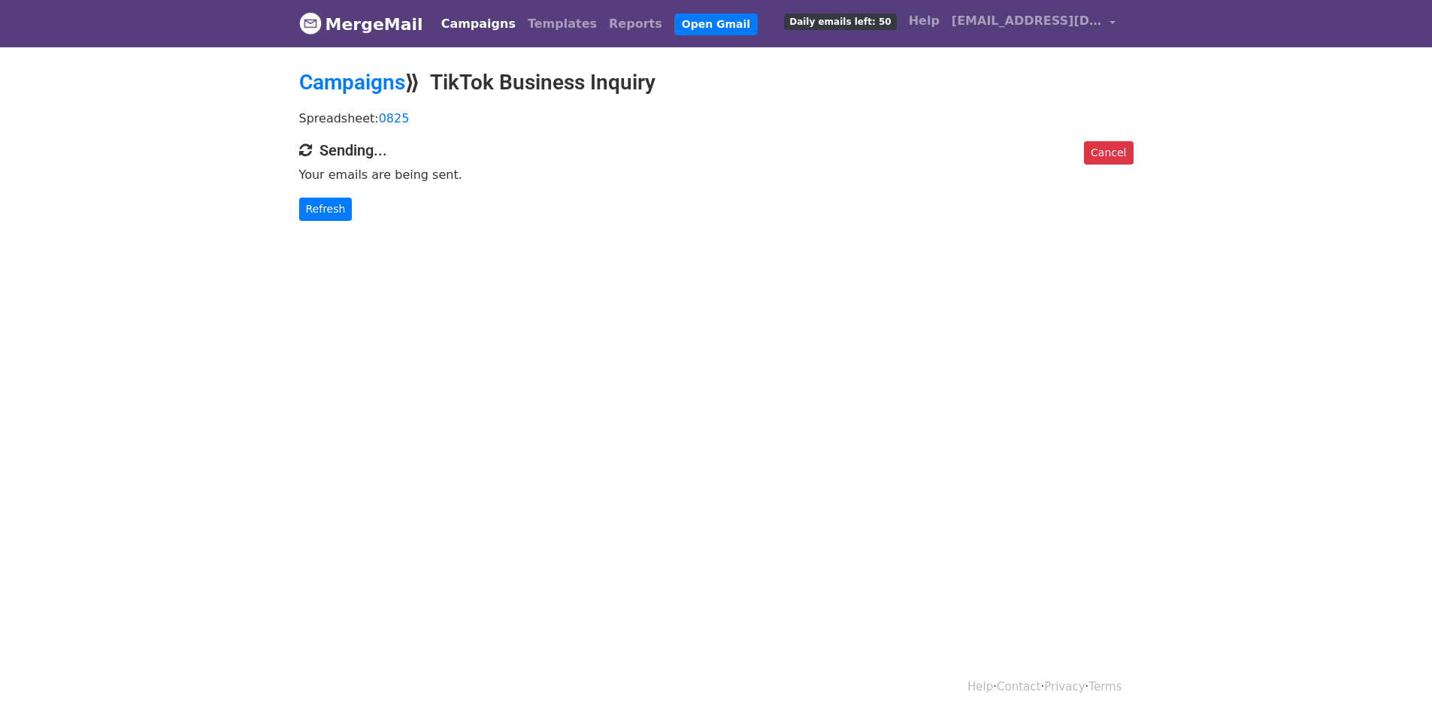 Image resolution: width=1432 pixels, height=716 pixels. What do you see at coordinates (716, 83) in the screenshot?
I see `h2: ⟫ TikTok Business Inquiry` at bounding box center [716, 83].